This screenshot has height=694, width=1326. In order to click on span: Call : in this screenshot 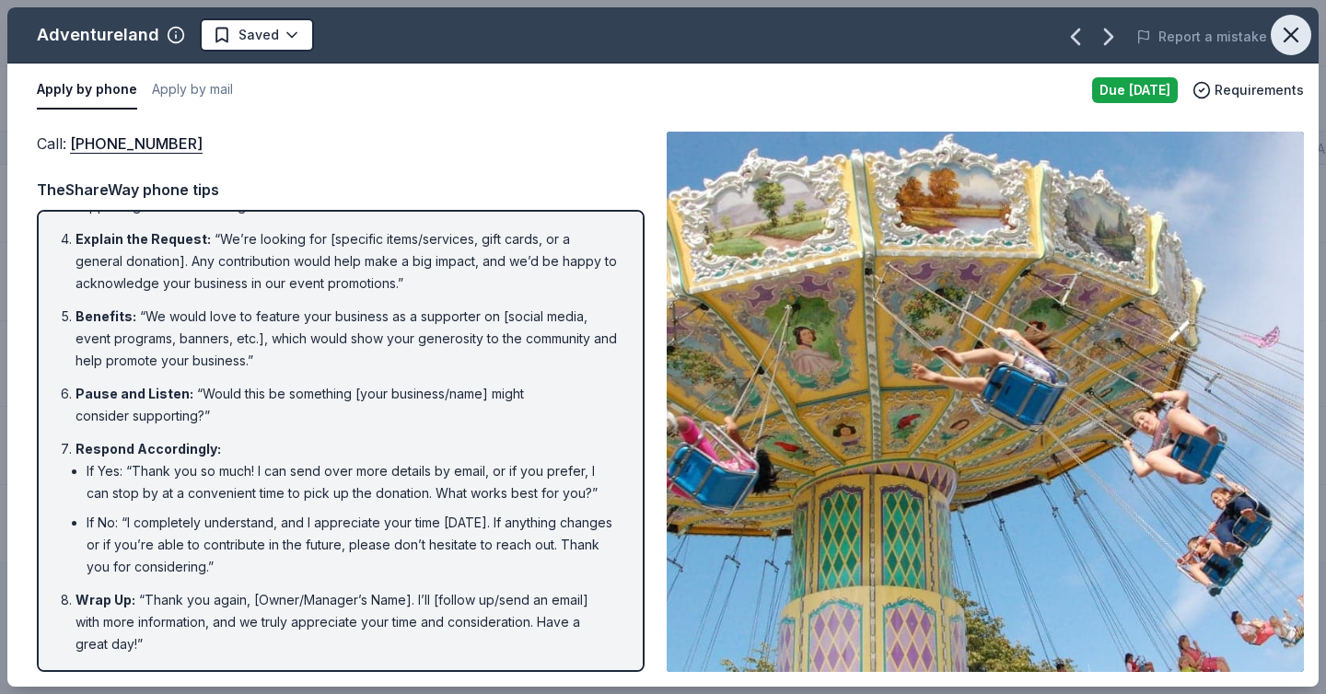, I will do `click(120, 144)`.